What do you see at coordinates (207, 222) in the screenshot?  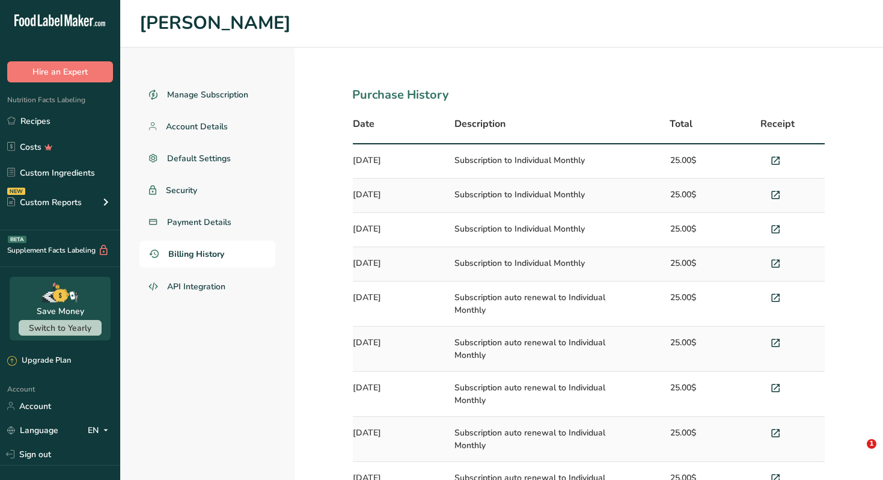 I see `a: Payment Details` at bounding box center [207, 222].